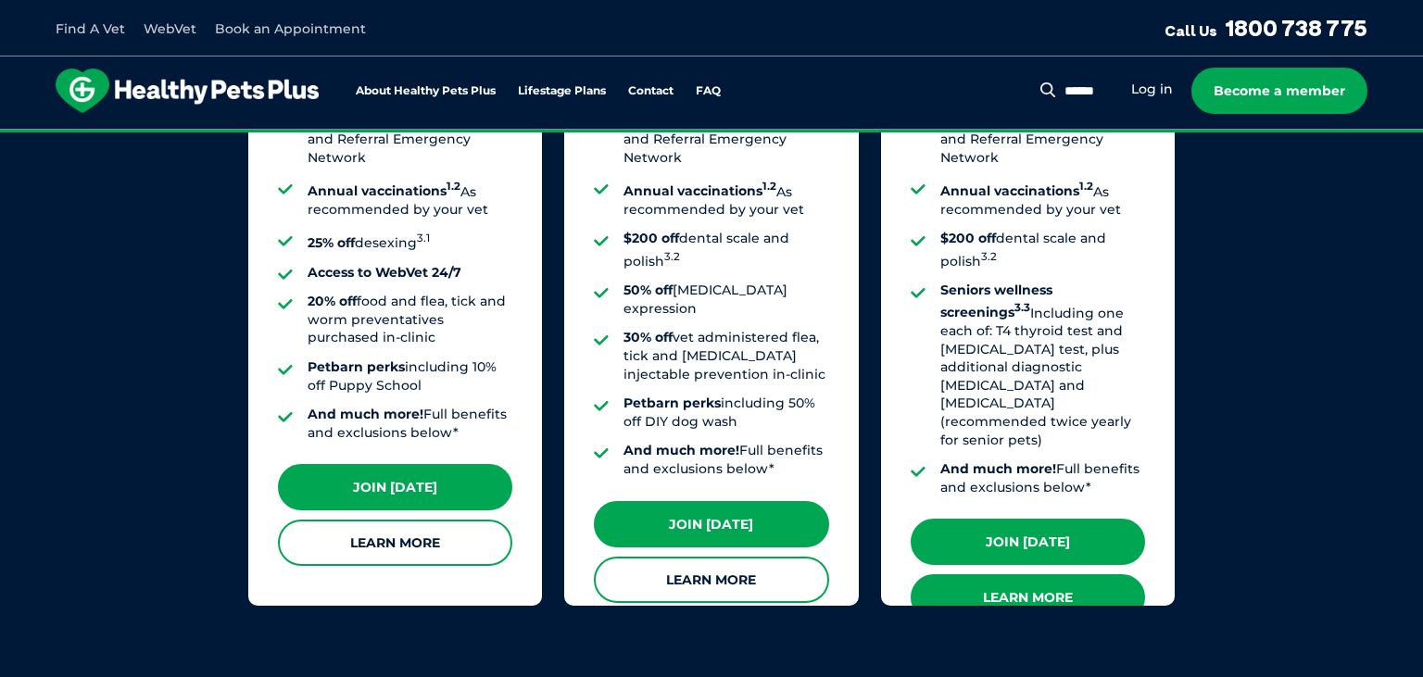 The height and width of the screenshot is (677, 1423). I want to click on a: Book an Appointment, so click(290, 29).